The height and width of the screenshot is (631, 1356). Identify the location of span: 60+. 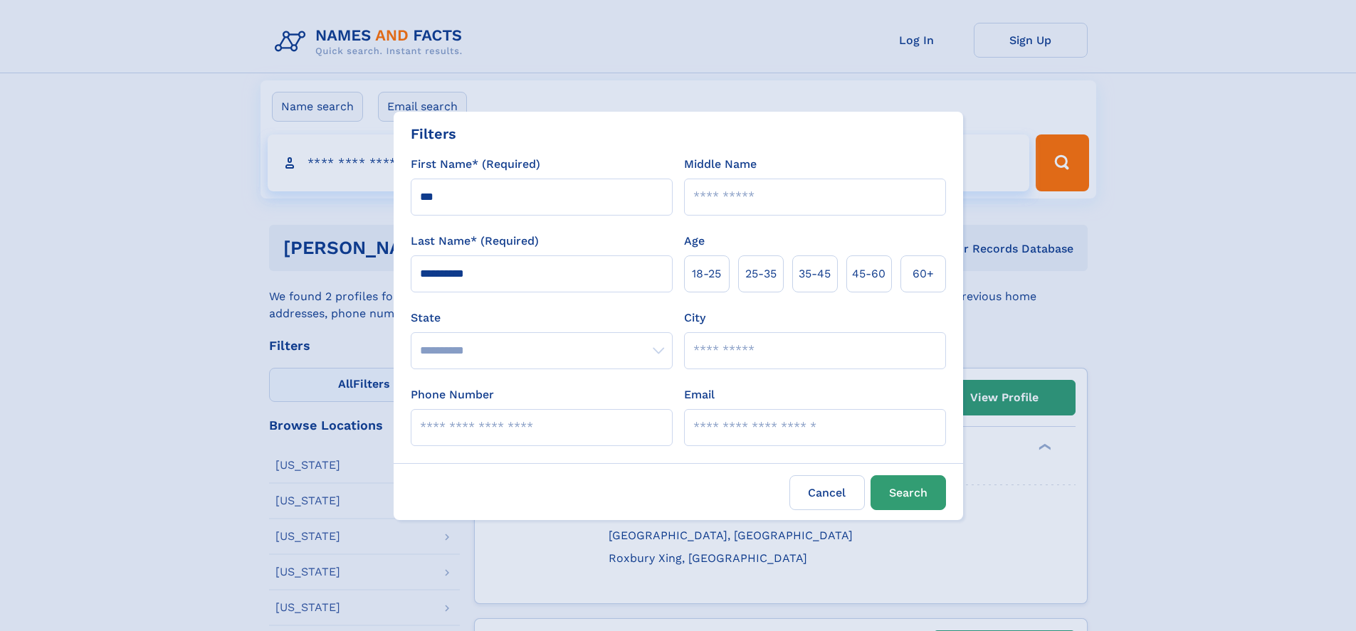
(923, 274).